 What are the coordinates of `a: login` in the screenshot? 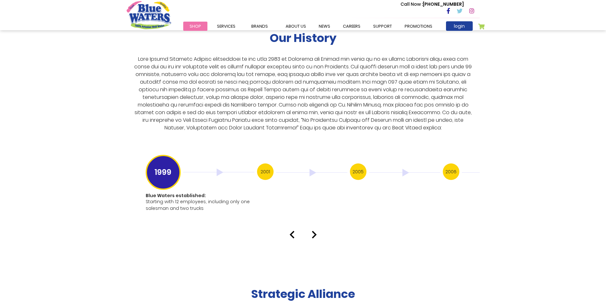 It's located at (460, 26).